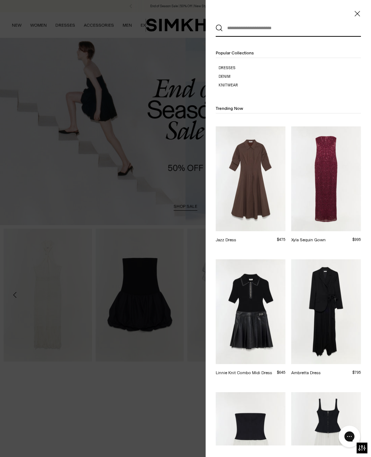  What do you see at coordinates (219, 28) in the screenshot?
I see `button: Search` at bounding box center [219, 28].